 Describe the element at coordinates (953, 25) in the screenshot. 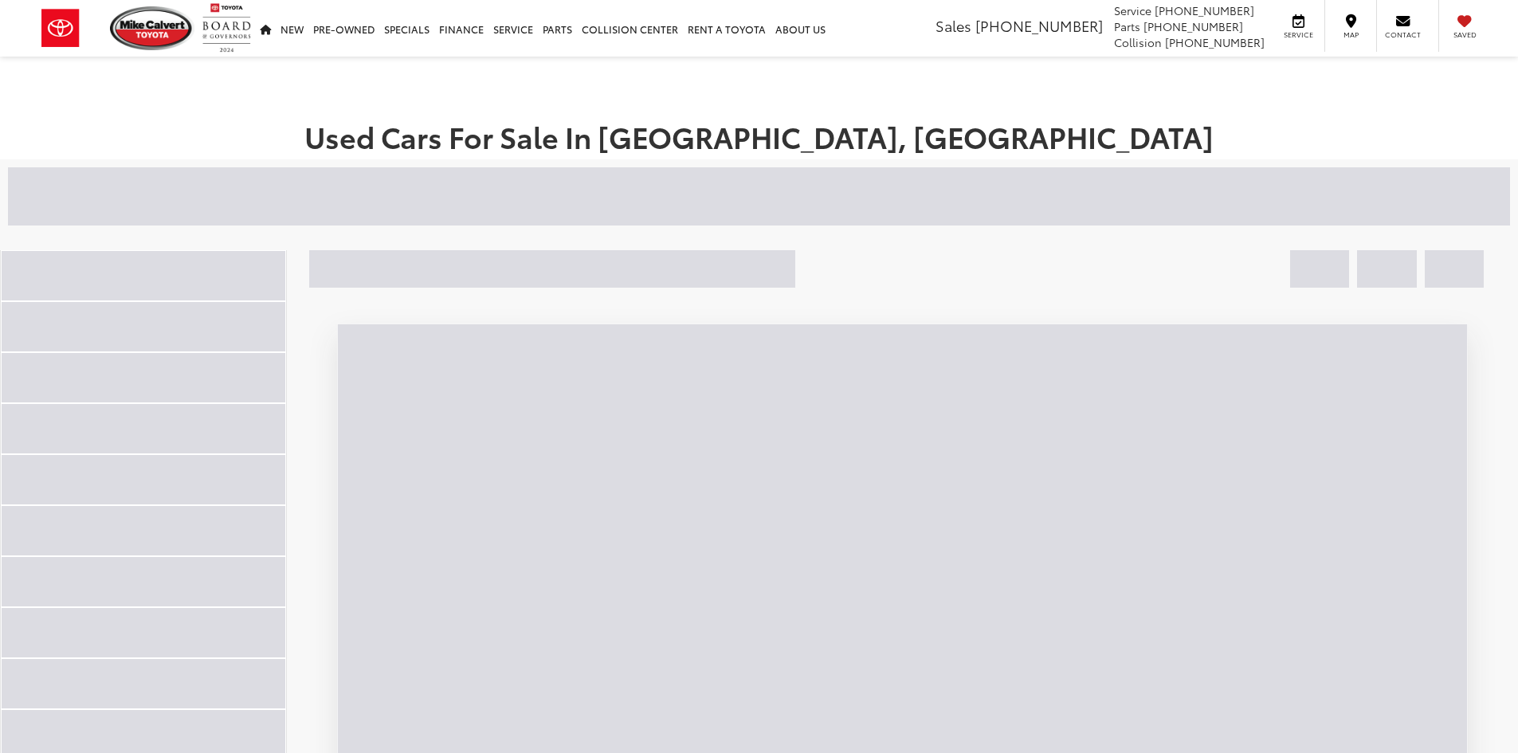

I see `span: Sales` at that location.